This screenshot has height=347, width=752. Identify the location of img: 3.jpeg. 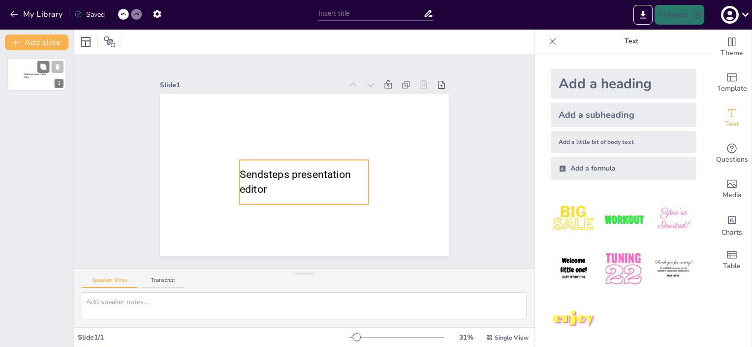
(674, 219).